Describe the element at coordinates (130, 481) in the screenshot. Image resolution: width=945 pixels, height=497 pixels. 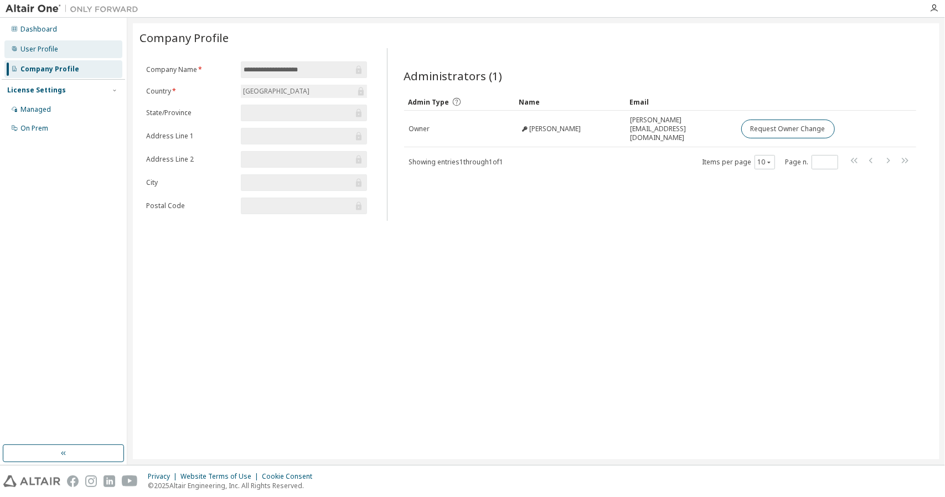
I see `img: youtube.svg` at that location.